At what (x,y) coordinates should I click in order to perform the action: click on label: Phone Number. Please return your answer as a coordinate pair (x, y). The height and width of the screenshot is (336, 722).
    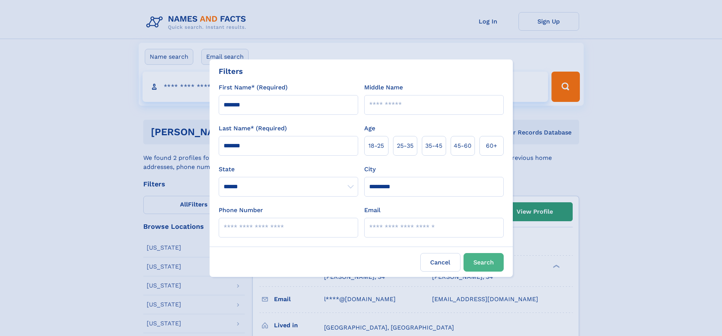
    Looking at the image, I should click on (241, 210).